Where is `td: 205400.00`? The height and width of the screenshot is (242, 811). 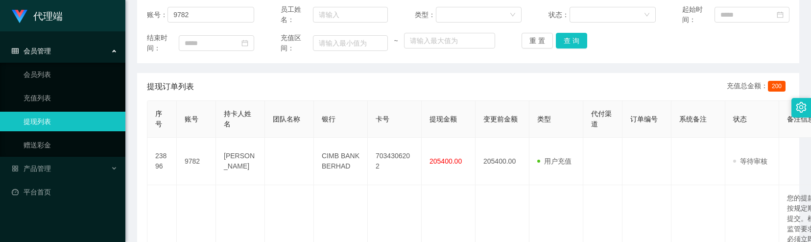 td: 205400.00 is located at coordinates (502, 161).